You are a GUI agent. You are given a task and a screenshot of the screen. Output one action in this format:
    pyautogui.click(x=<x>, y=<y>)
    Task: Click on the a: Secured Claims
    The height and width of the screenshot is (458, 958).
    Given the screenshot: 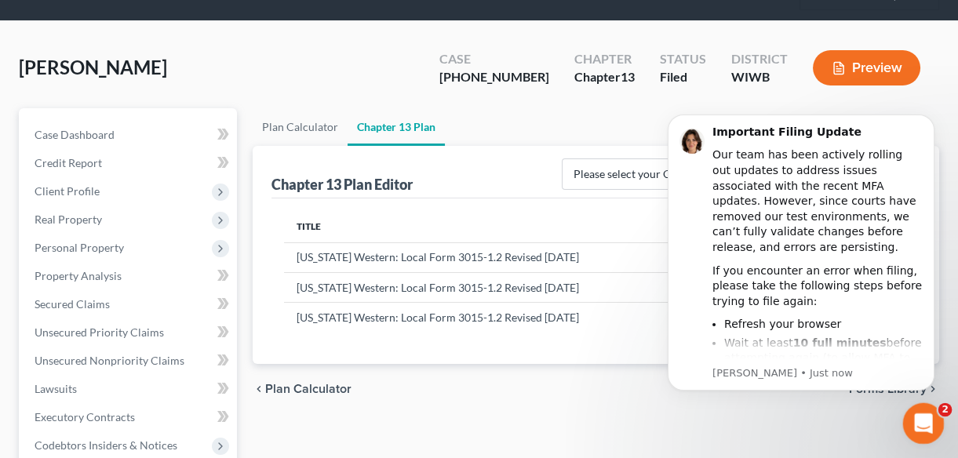 What is the action you would take?
    pyautogui.click(x=130, y=305)
    